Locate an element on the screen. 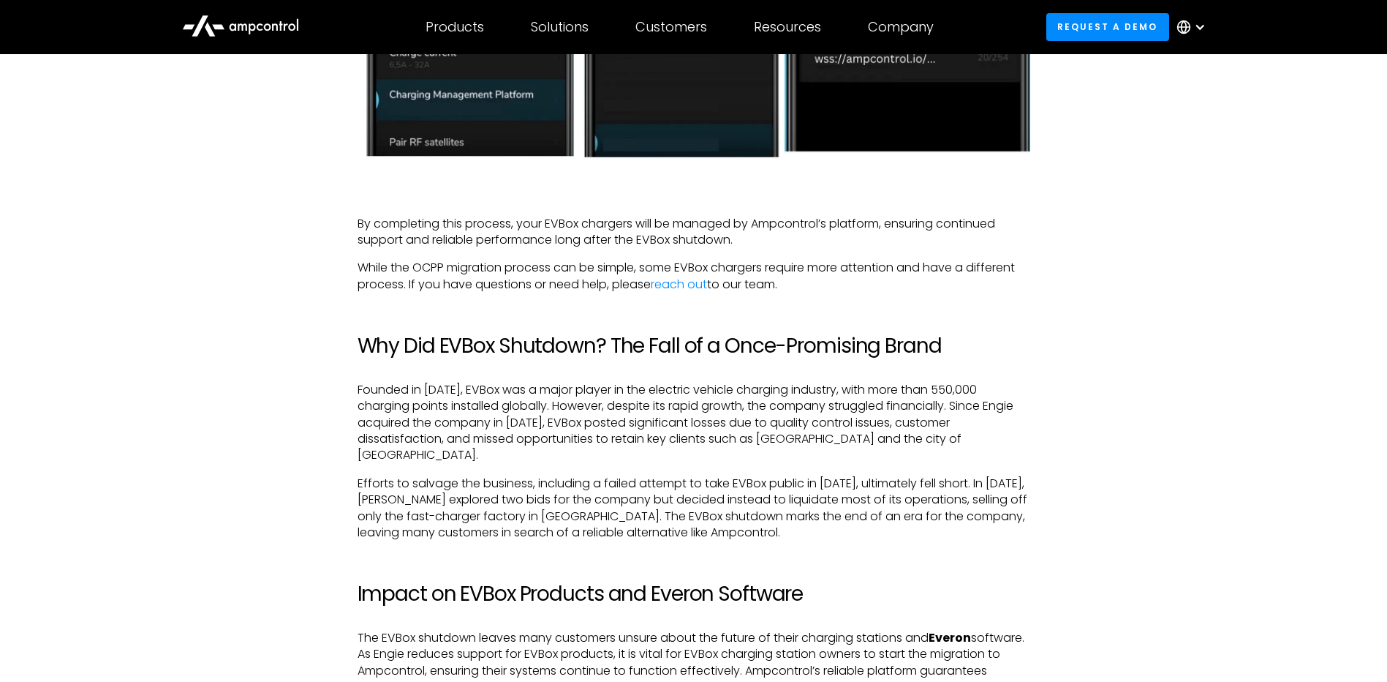 This screenshot has width=1387, height=682. a: Request a demo is located at coordinates (1108, 26).